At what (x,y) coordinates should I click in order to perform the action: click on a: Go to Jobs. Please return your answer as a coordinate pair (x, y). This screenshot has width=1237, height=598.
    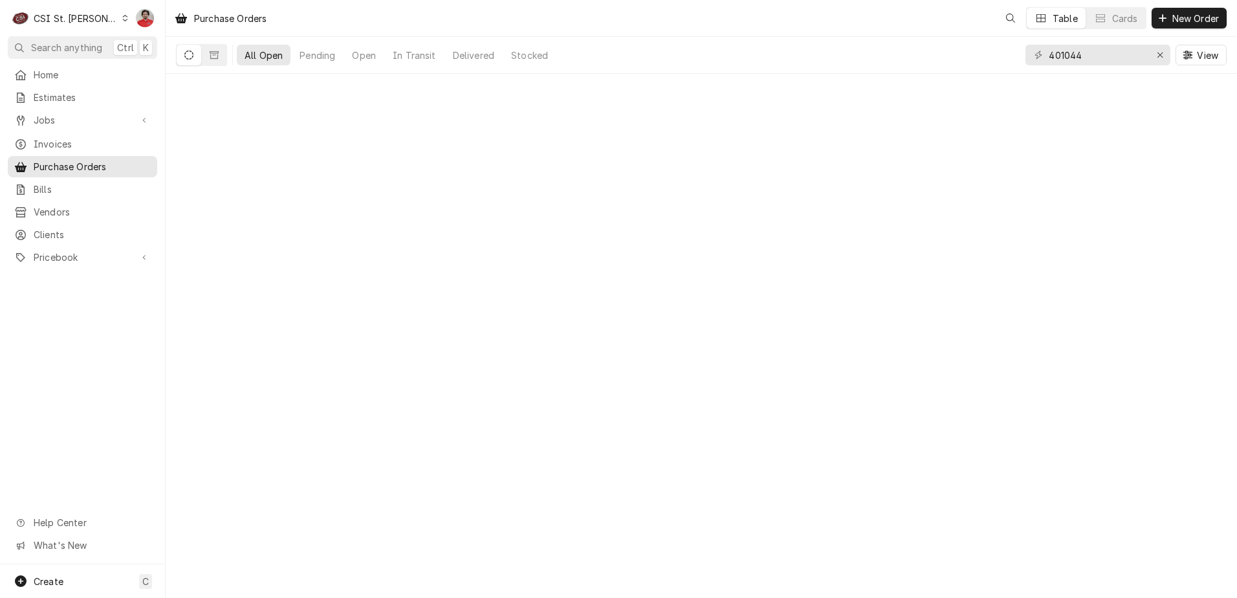
    Looking at the image, I should click on (82, 120).